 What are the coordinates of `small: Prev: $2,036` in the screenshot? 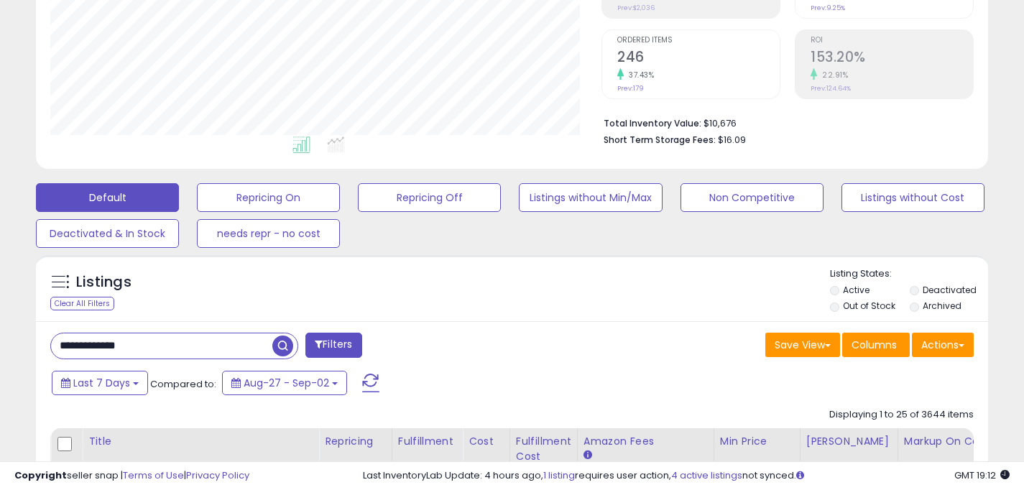 It's located at (636, 8).